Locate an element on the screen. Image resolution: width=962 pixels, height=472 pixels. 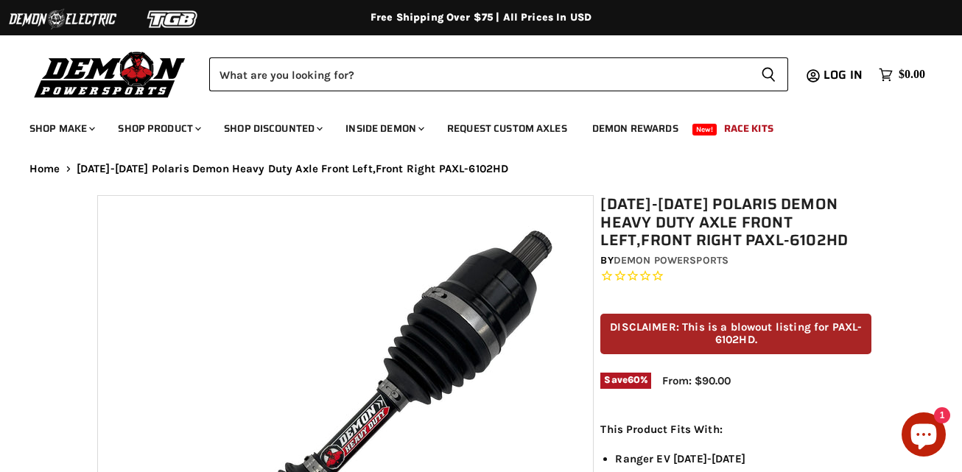
p: DISCLAIMER: This is a blowout listing for PAXL-6102HD. is located at coordinates (736, 334).